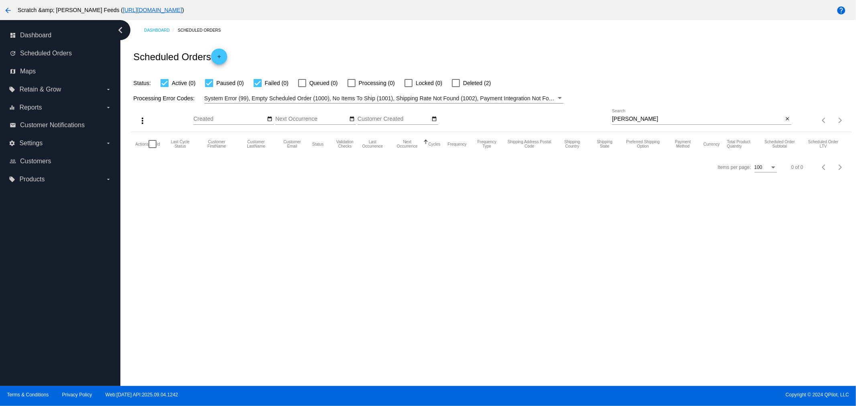 The height and width of the screenshot is (406, 856). I want to click on a: map Maps, so click(61, 71).